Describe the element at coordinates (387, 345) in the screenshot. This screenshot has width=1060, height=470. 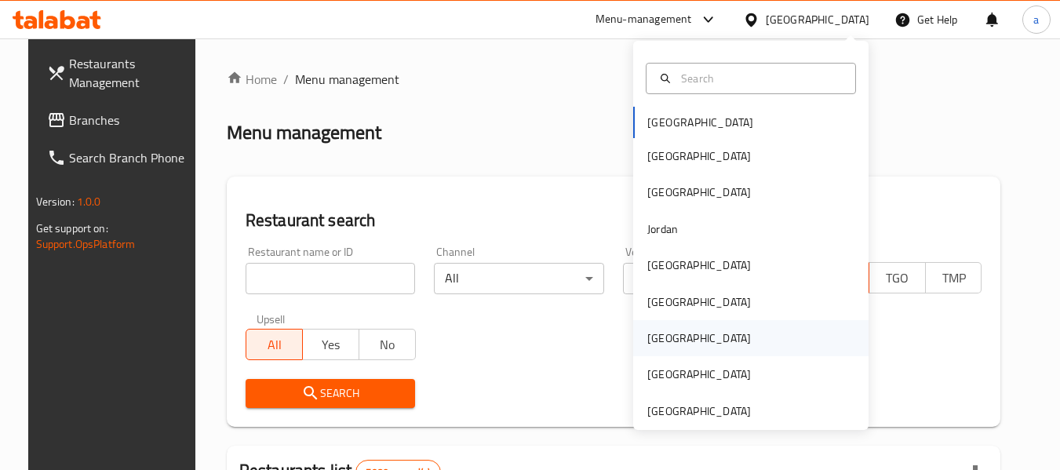
I see `button: No` at that location.